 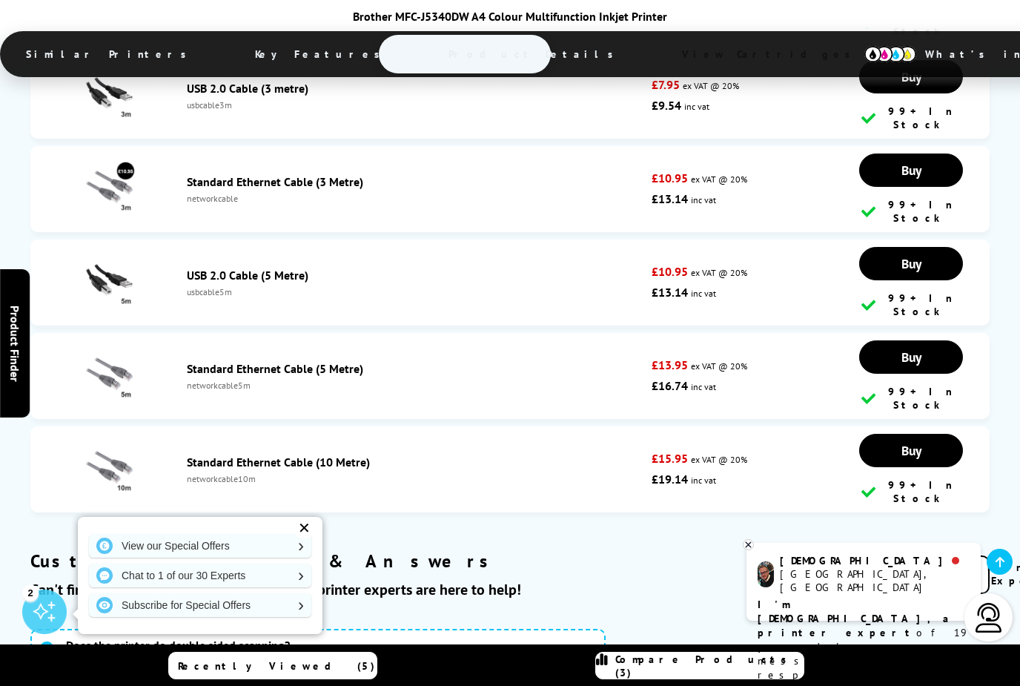 I want to click on div: 2, so click(x=30, y=593).